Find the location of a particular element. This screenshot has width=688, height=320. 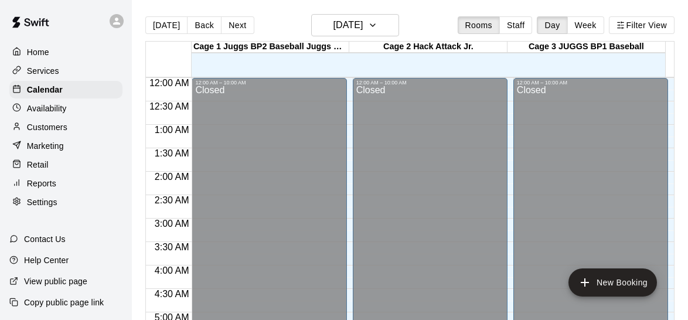

div: Cage 1 Juggs BP2 Baseball Juggs BP1 Softball is located at coordinates (270, 47).